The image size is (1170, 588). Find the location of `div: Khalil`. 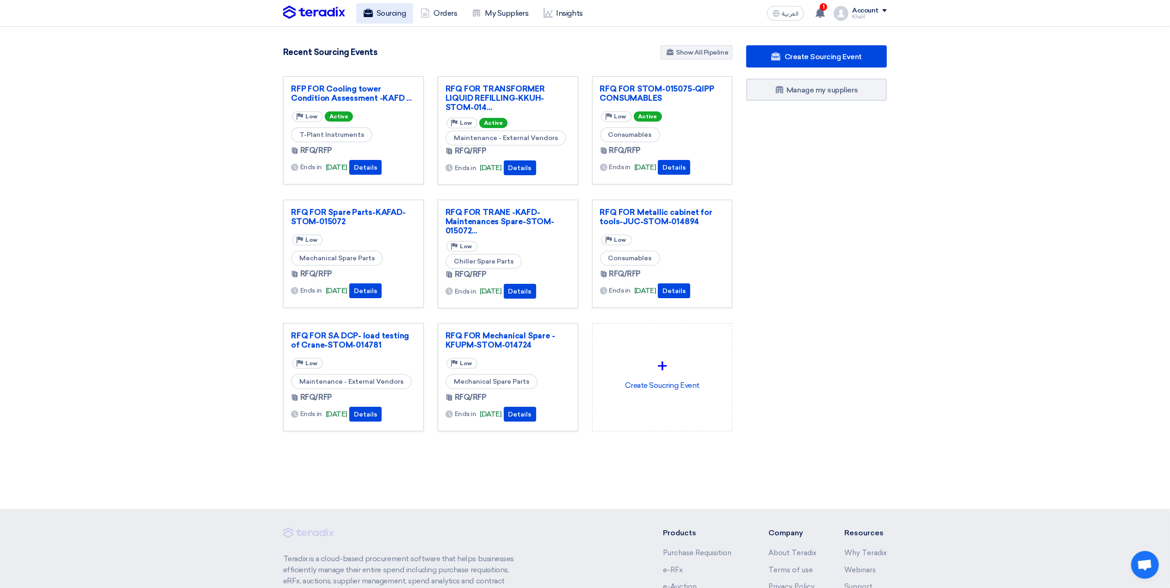

div: Khalil is located at coordinates (869, 17).